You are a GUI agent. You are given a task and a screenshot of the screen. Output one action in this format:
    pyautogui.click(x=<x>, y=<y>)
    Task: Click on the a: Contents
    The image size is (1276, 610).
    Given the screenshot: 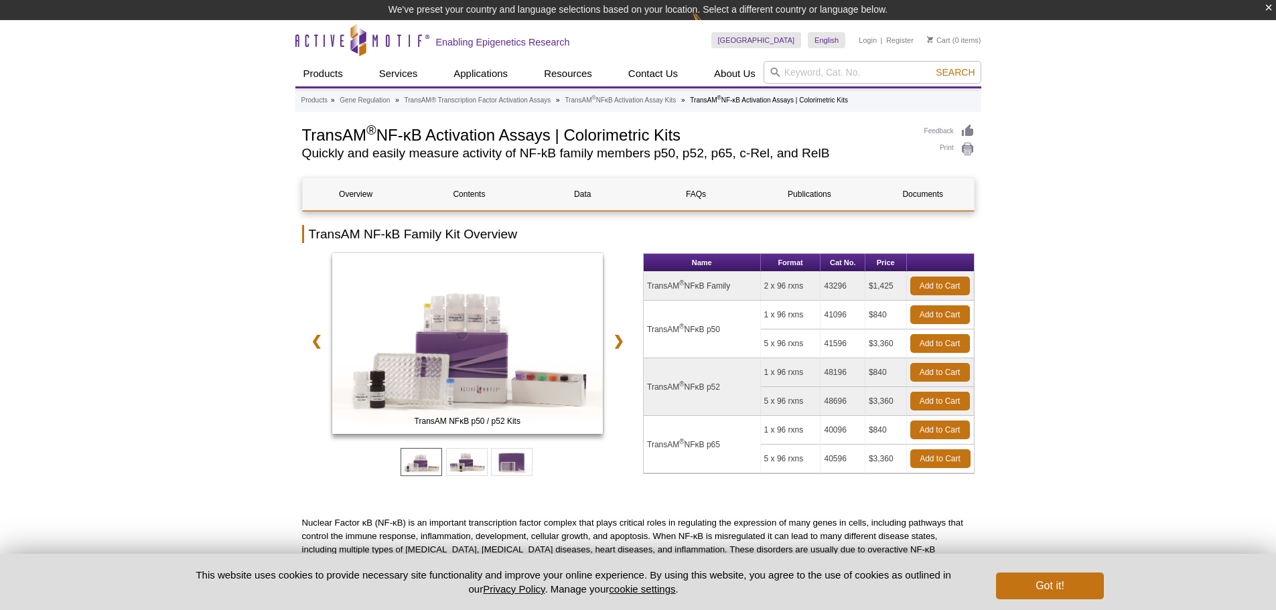 What is the action you would take?
    pyautogui.click(x=469, y=194)
    